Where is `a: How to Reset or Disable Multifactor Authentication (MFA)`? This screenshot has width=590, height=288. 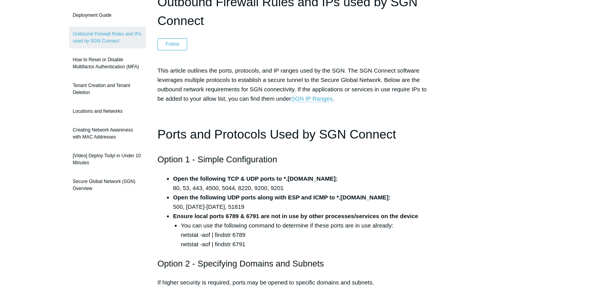 a: How to Reset or Disable Multifactor Authentication (MFA) is located at coordinates (107, 63).